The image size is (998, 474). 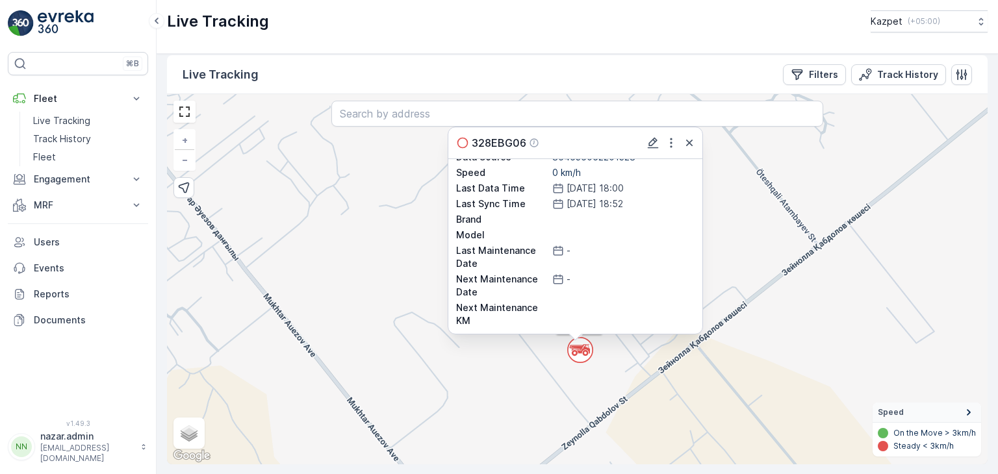 What do you see at coordinates (88, 157) in the screenshot?
I see `a: Fleet` at bounding box center [88, 157].